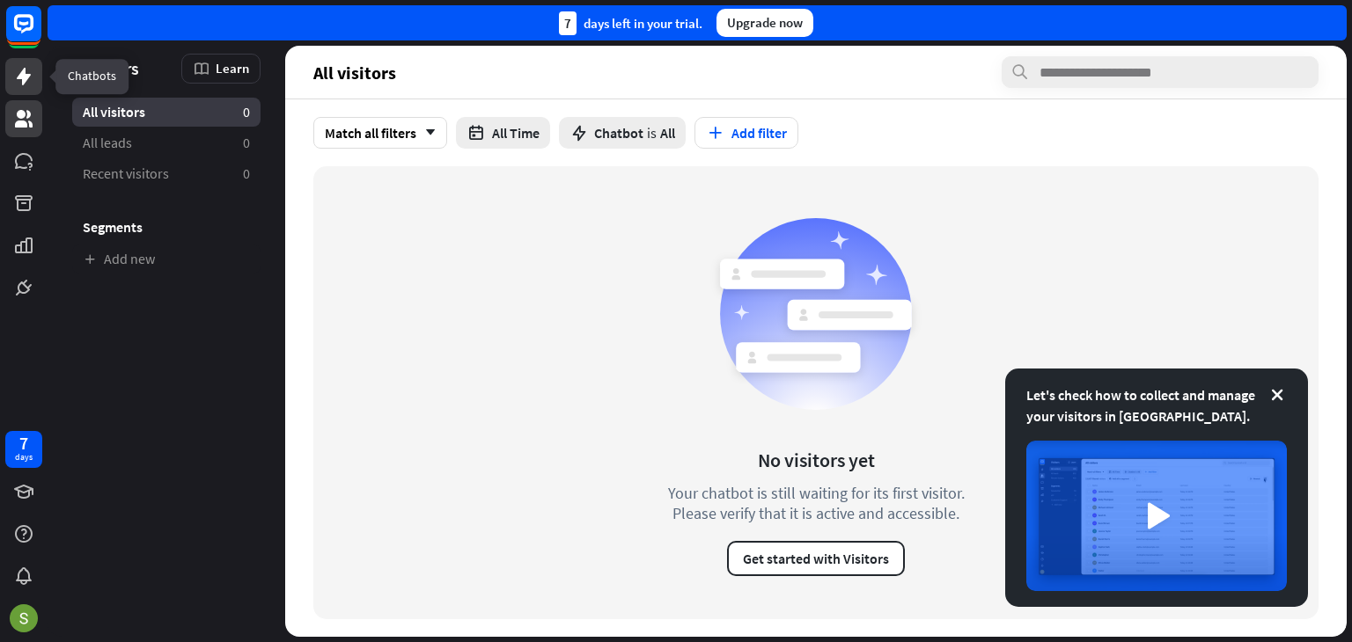  I want to click on span: is, so click(651, 133).